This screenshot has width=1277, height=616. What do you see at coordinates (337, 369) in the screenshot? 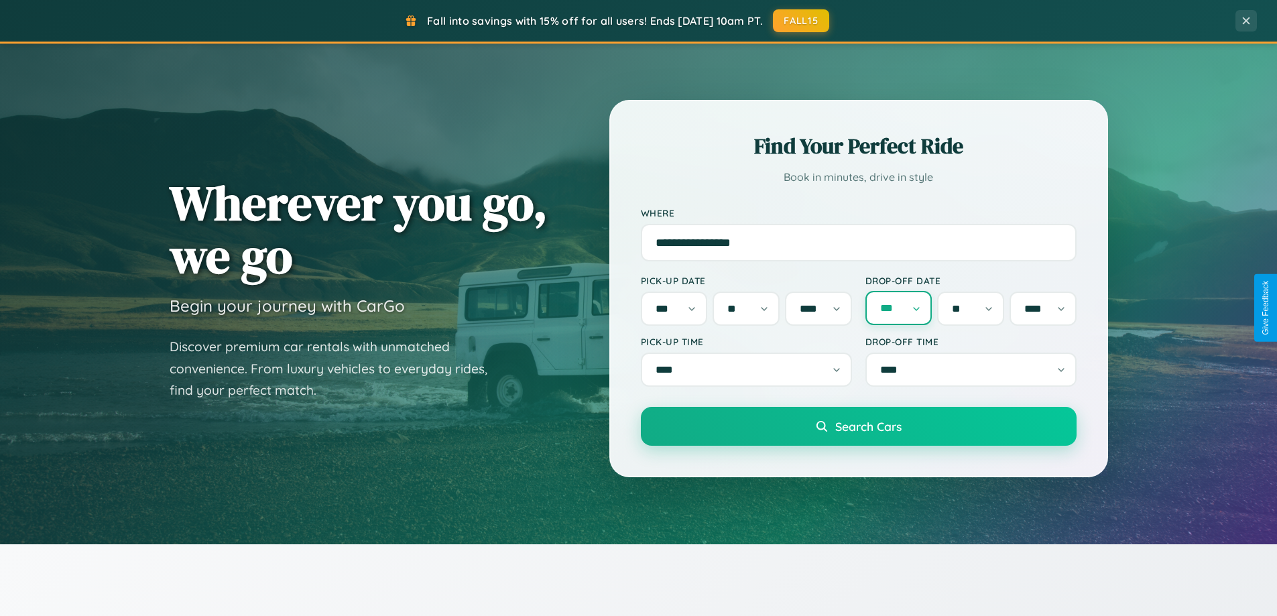
I see `p: Discover premium car rentals with unmatched convenience. From luxury vehicles to everyday rides, ...` at bounding box center [337, 369].